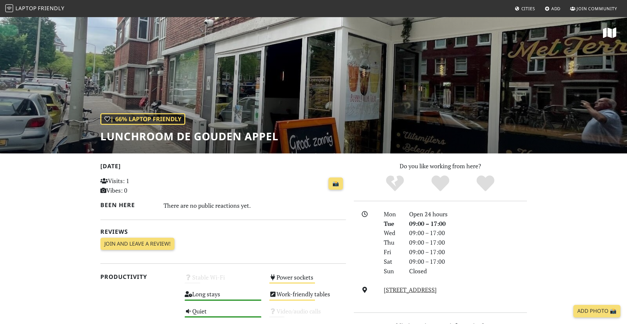 The width and height of the screenshot is (627, 324). Describe the element at coordinates (223, 280) in the screenshot. I see `div: Stable Wi-Fi` at that location.